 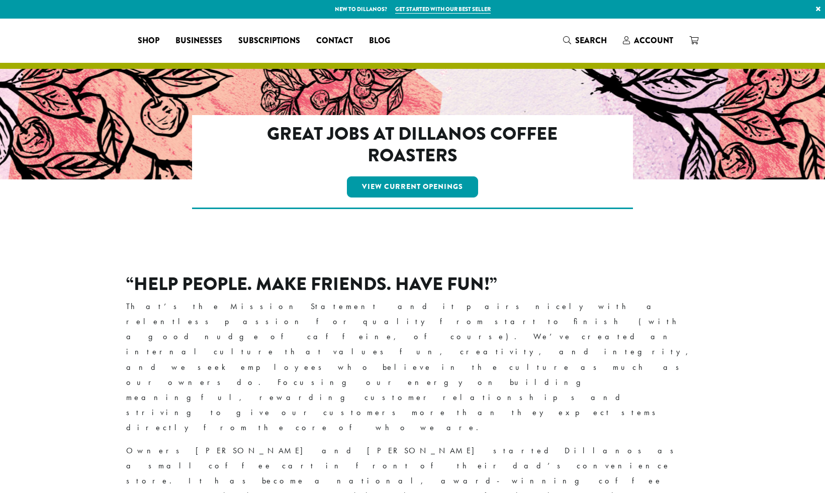 I want to click on a: Shop, so click(x=148, y=41).